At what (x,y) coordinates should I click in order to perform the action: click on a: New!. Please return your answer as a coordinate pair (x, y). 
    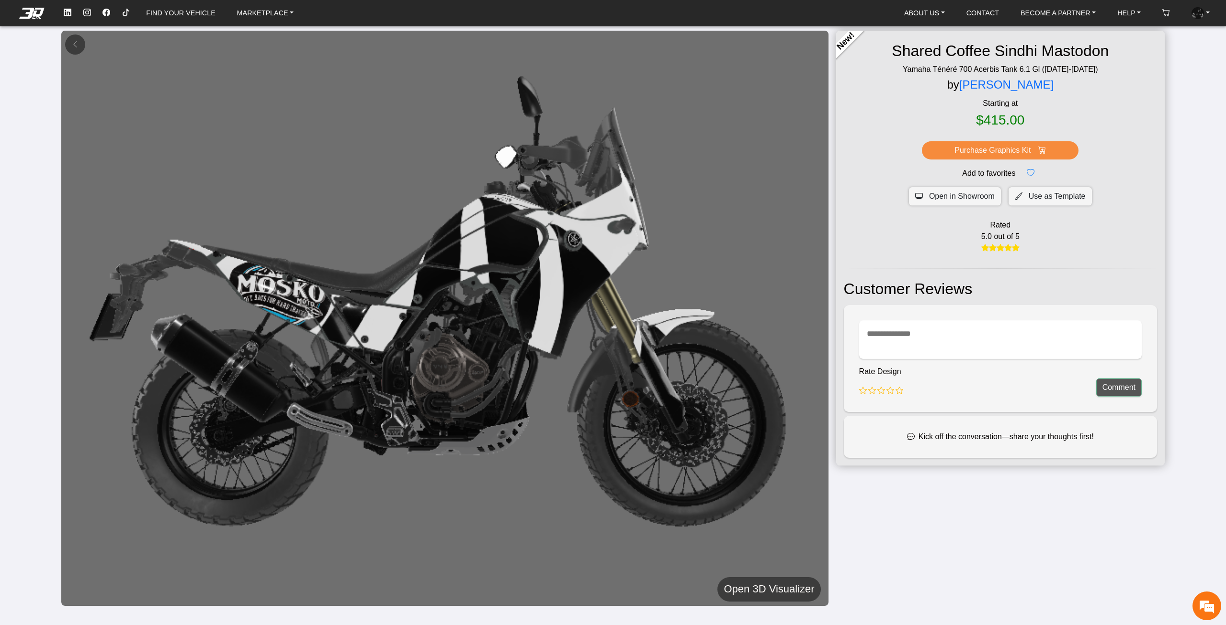
    Looking at the image, I should click on (846, 41).